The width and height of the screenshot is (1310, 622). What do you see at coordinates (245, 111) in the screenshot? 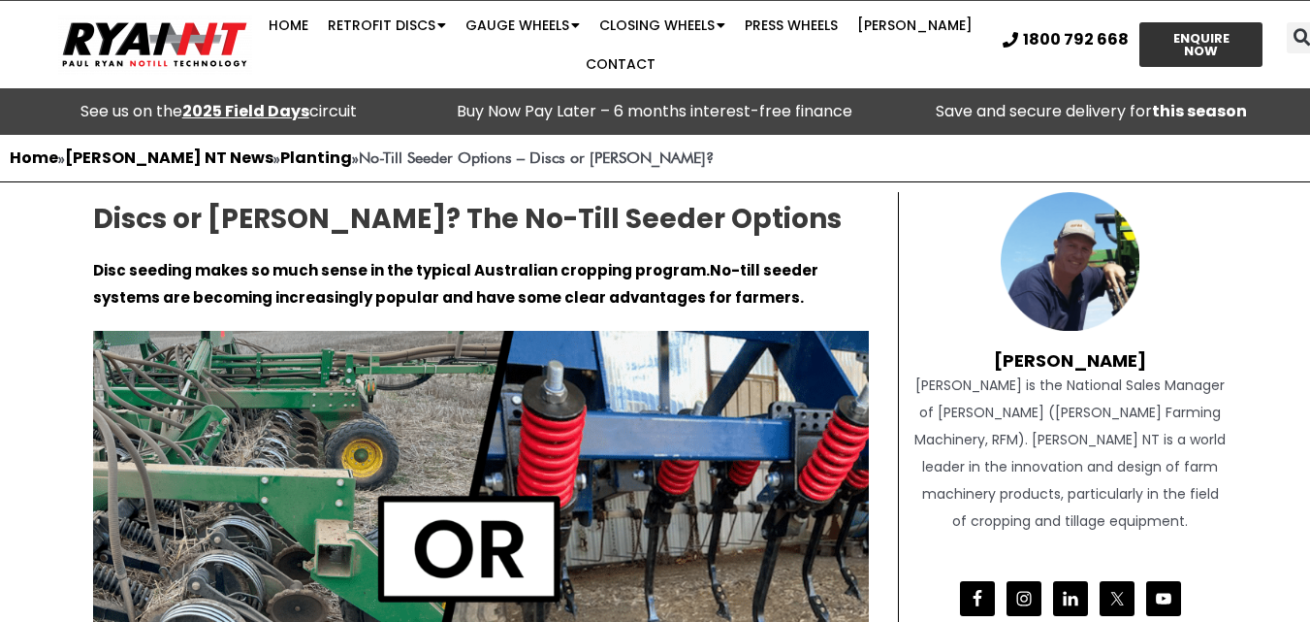
I see `a: 2025 Field Days` at bounding box center [245, 111].